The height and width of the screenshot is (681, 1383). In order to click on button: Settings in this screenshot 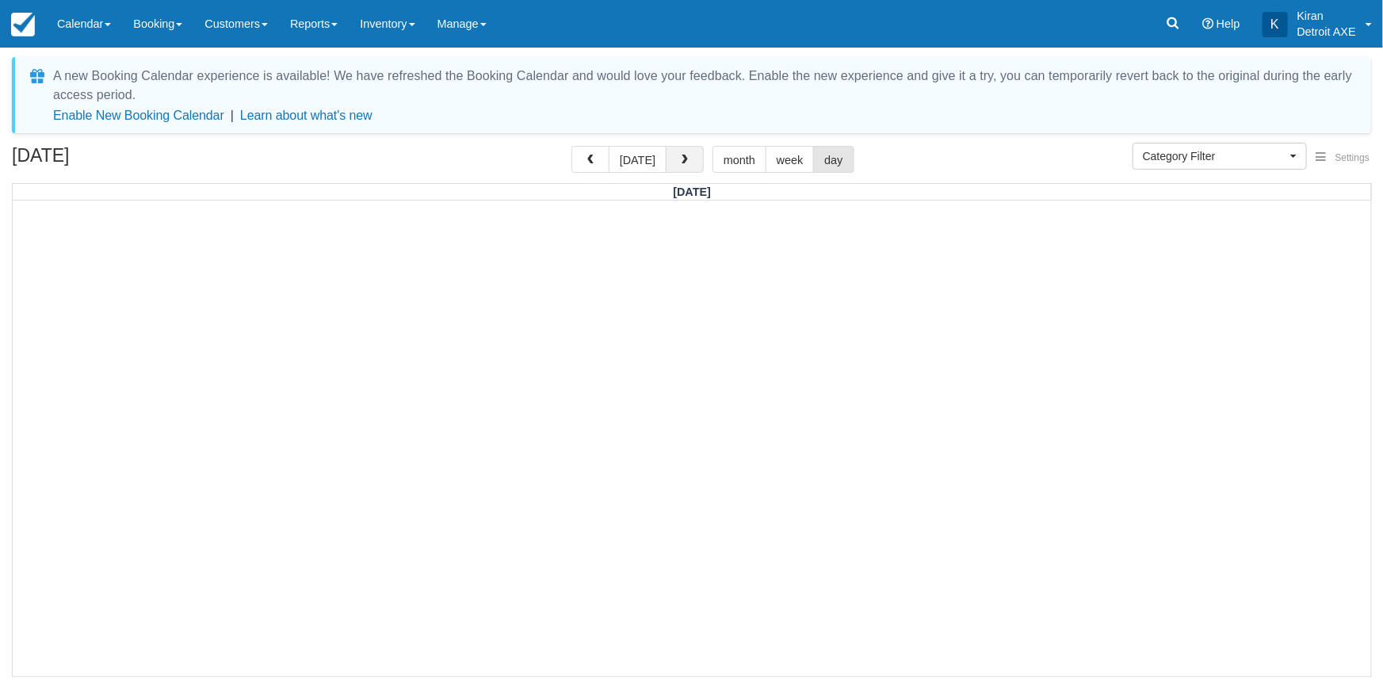, I will do `click(1343, 158)`.